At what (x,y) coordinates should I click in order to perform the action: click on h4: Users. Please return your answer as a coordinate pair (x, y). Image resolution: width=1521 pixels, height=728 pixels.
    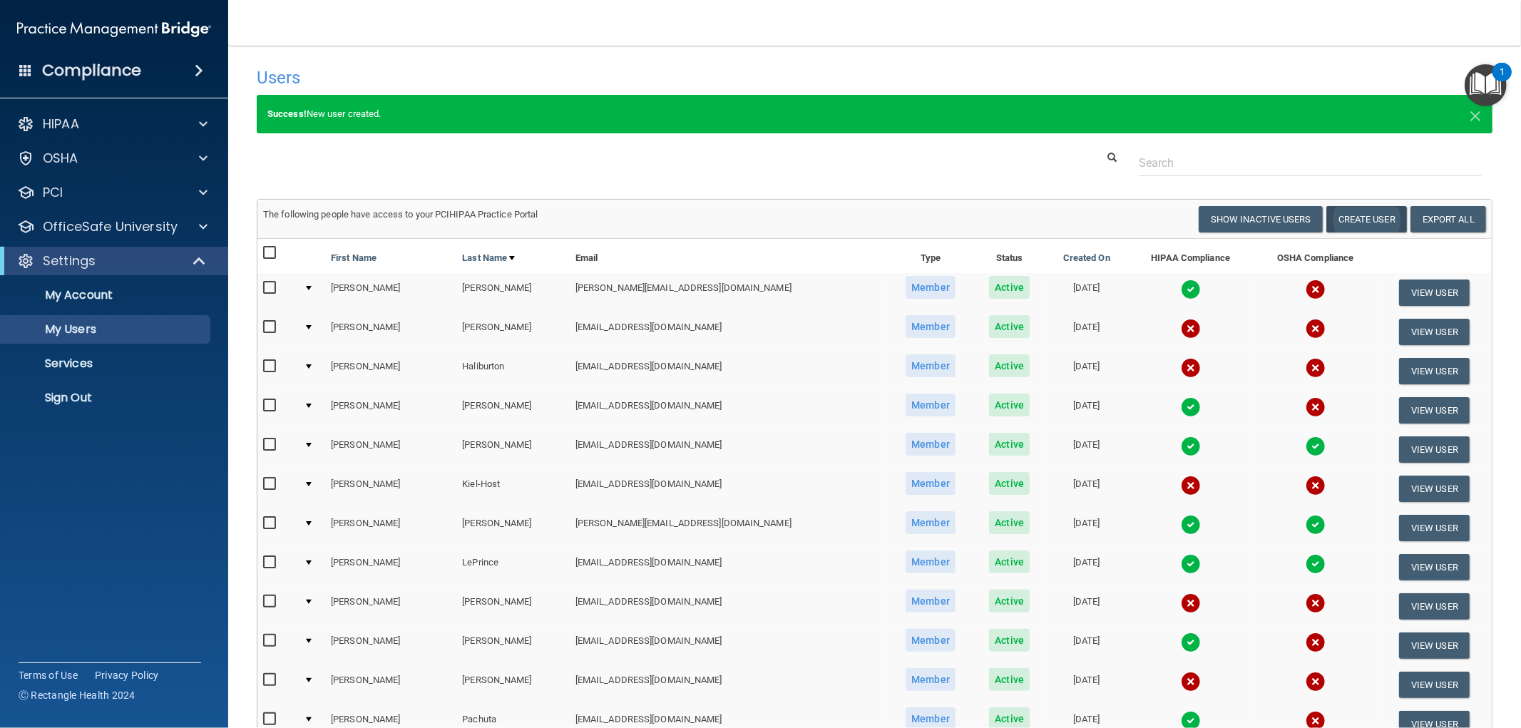
    Looking at the image, I should click on (612, 78).